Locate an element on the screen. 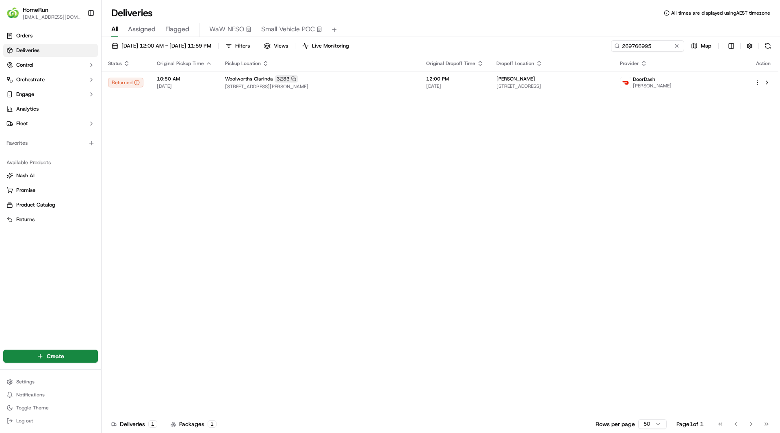 The width and height of the screenshot is (780, 433). button: Returned is located at coordinates (126, 82).